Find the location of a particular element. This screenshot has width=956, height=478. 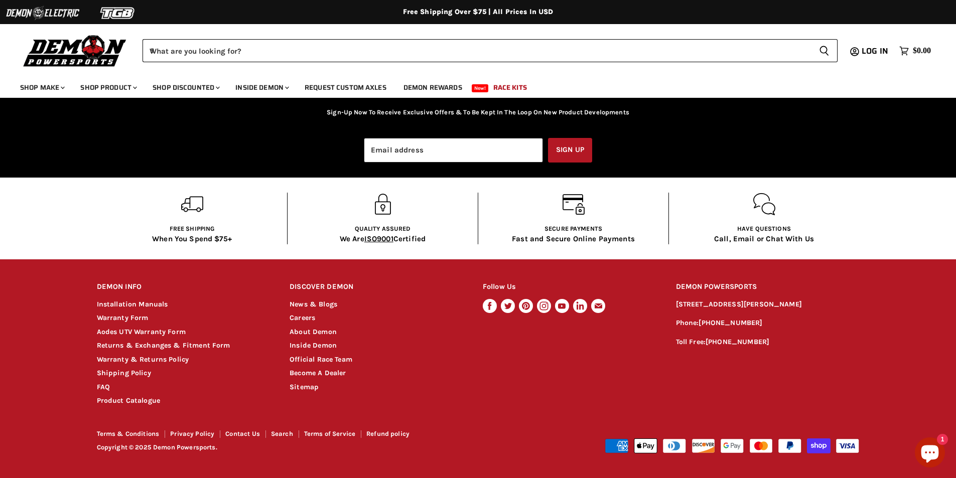

input: When autocomplete results are available use up and down arrows to review and enter to select is located at coordinates (477, 51).